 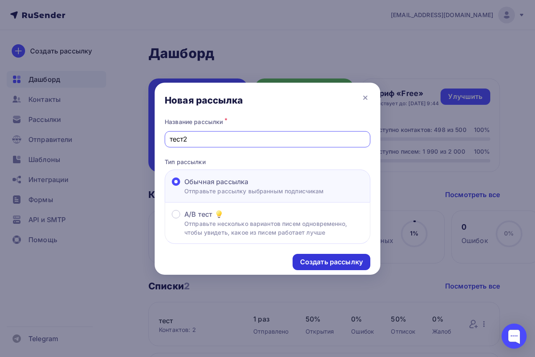 I want to click on span: A/B тест, so click(x=198, y=214).